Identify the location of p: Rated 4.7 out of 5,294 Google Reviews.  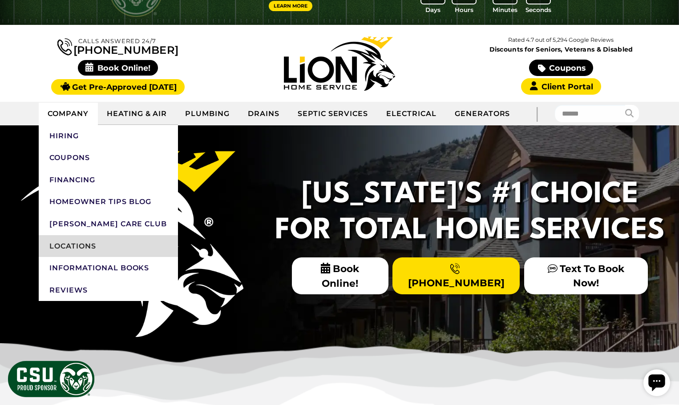
(561, 40).